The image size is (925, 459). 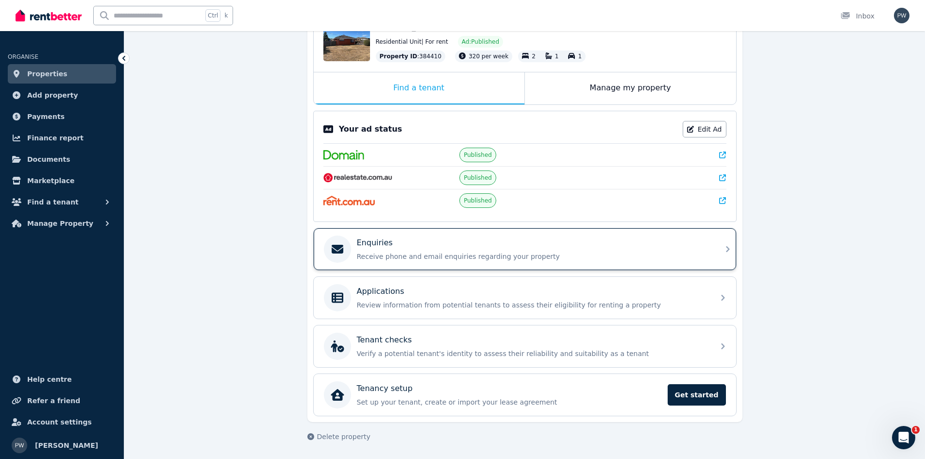 I want to click on p: Your ad status, so click(x=371, y=129).